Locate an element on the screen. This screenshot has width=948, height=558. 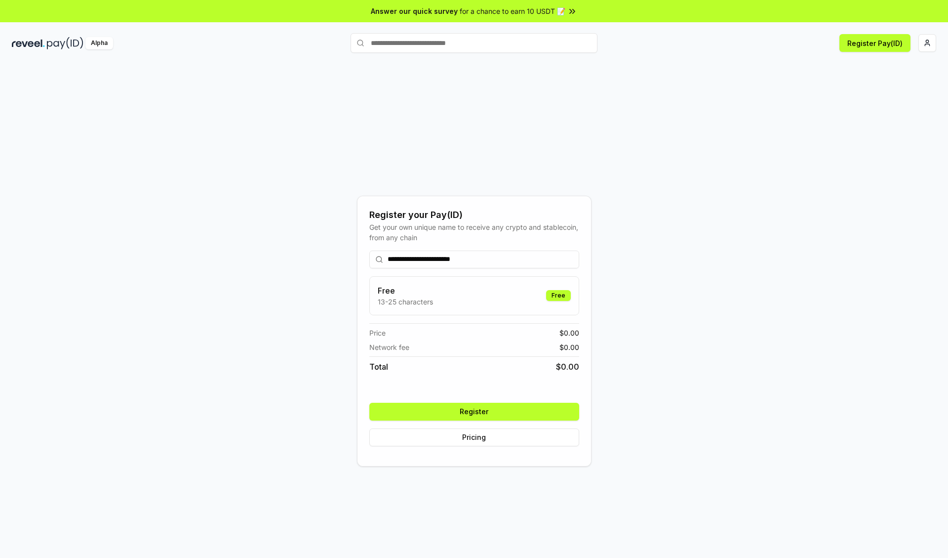
span: Price is located at coordinates (377, 332).